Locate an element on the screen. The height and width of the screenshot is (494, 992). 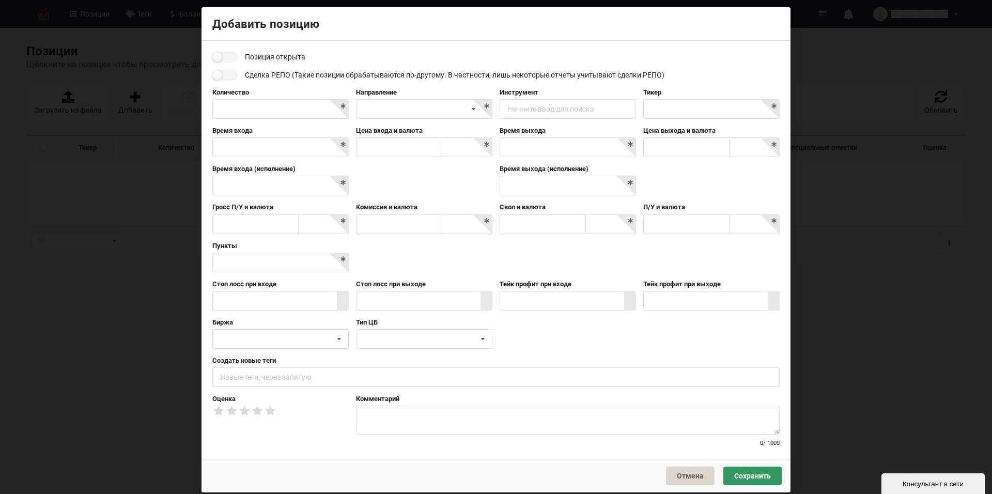
label: П/У и валюта is located at coordinates (712, 207).